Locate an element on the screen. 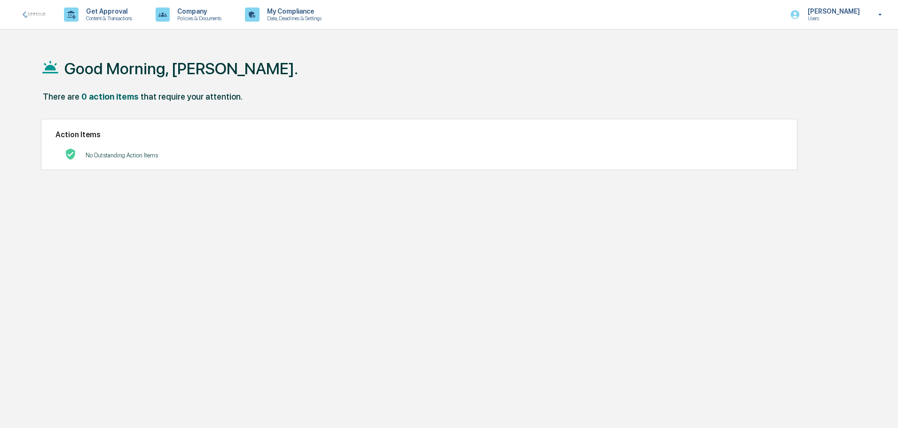  div: that require your attention. is located at coordinates (191, 96).